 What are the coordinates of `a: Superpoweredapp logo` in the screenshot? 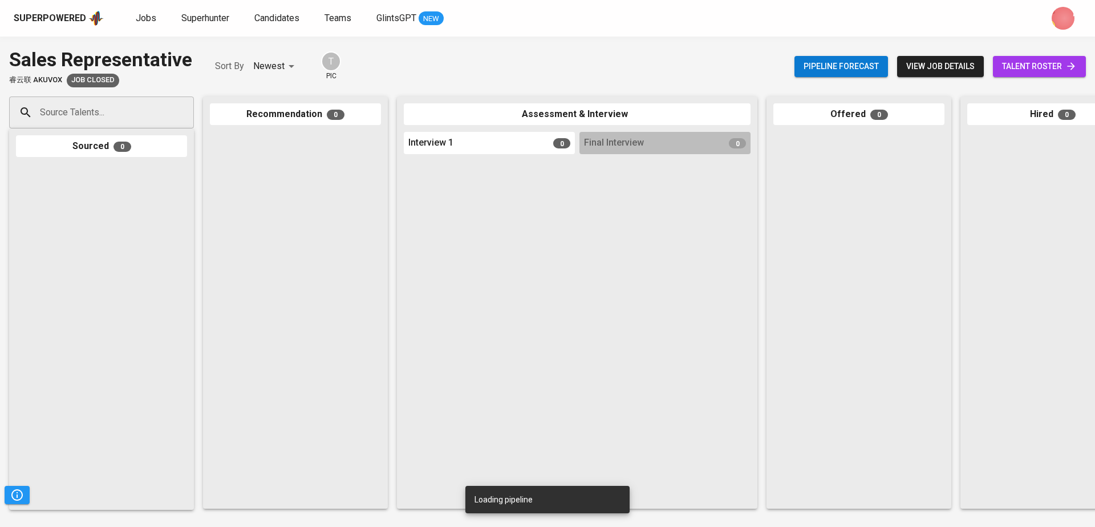 It's located at (59, 18).